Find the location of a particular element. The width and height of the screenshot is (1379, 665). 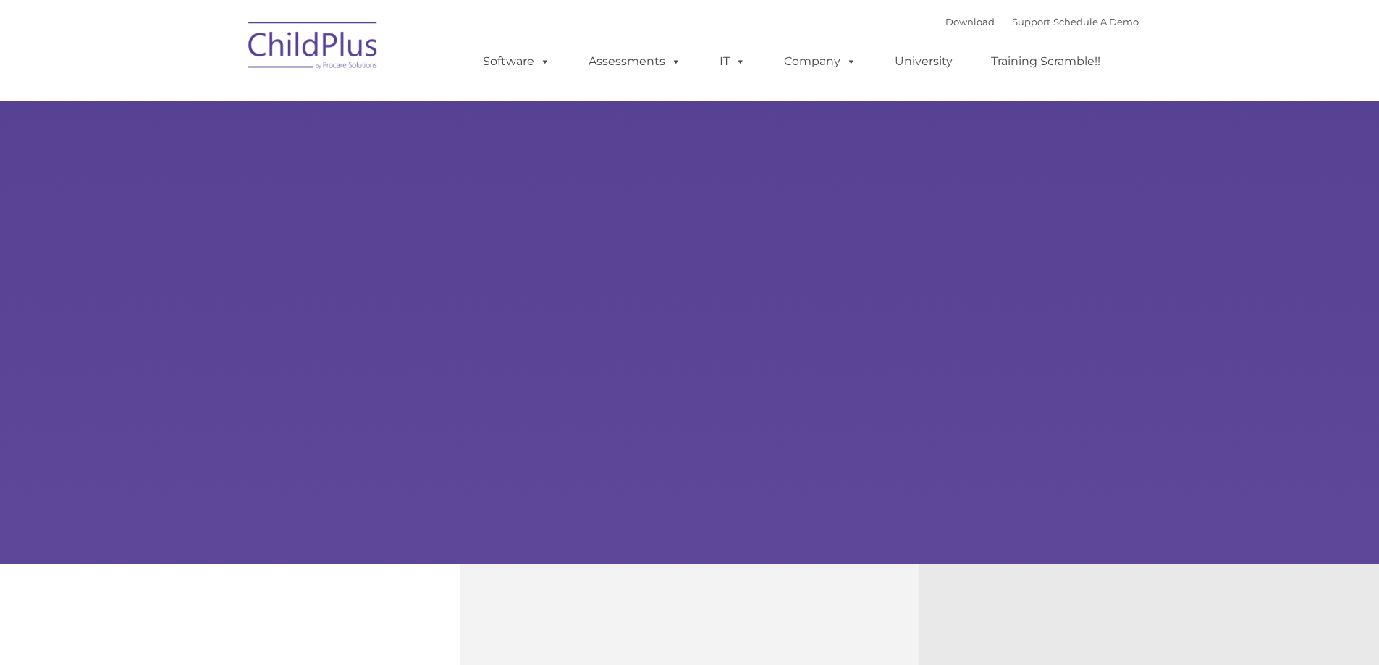

a: Software is located at coordinates (516, 62).